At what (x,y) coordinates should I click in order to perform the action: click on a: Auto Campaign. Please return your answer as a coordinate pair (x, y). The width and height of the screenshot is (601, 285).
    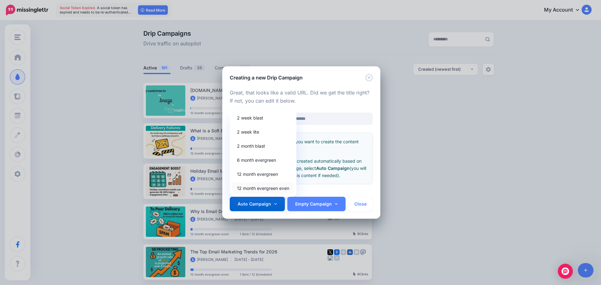
    Looking at the image, I should click on (257, 204).